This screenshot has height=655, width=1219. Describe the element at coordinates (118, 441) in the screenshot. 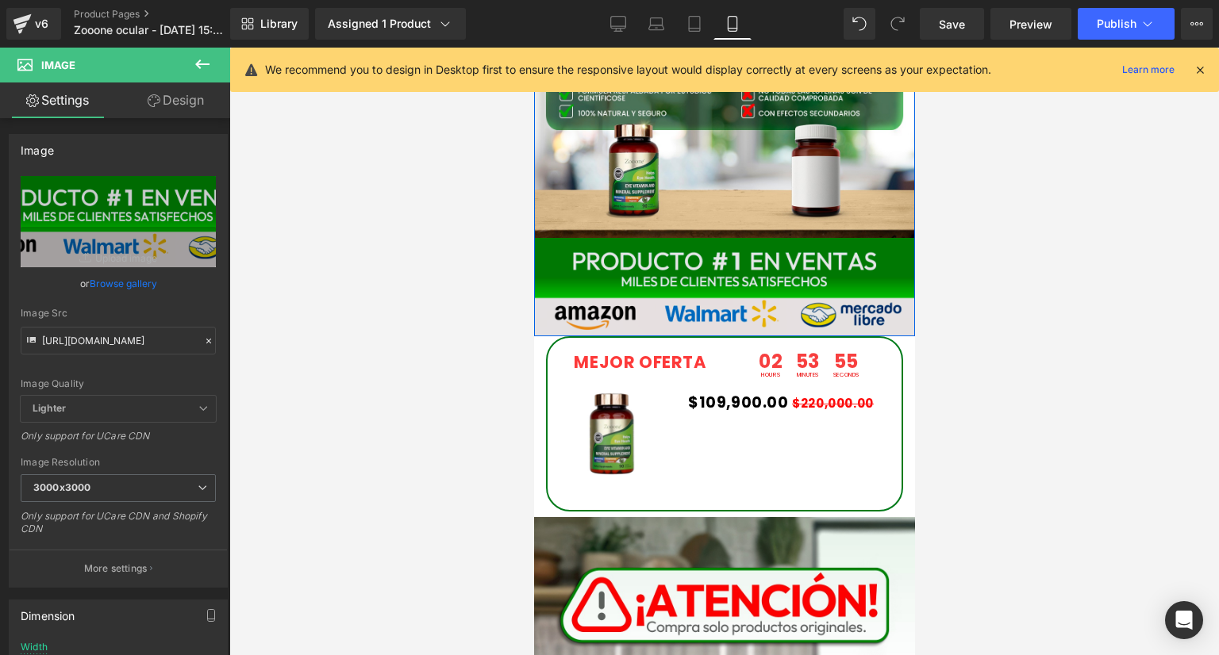

I see `div: Only support for UCare CDN` at that location.